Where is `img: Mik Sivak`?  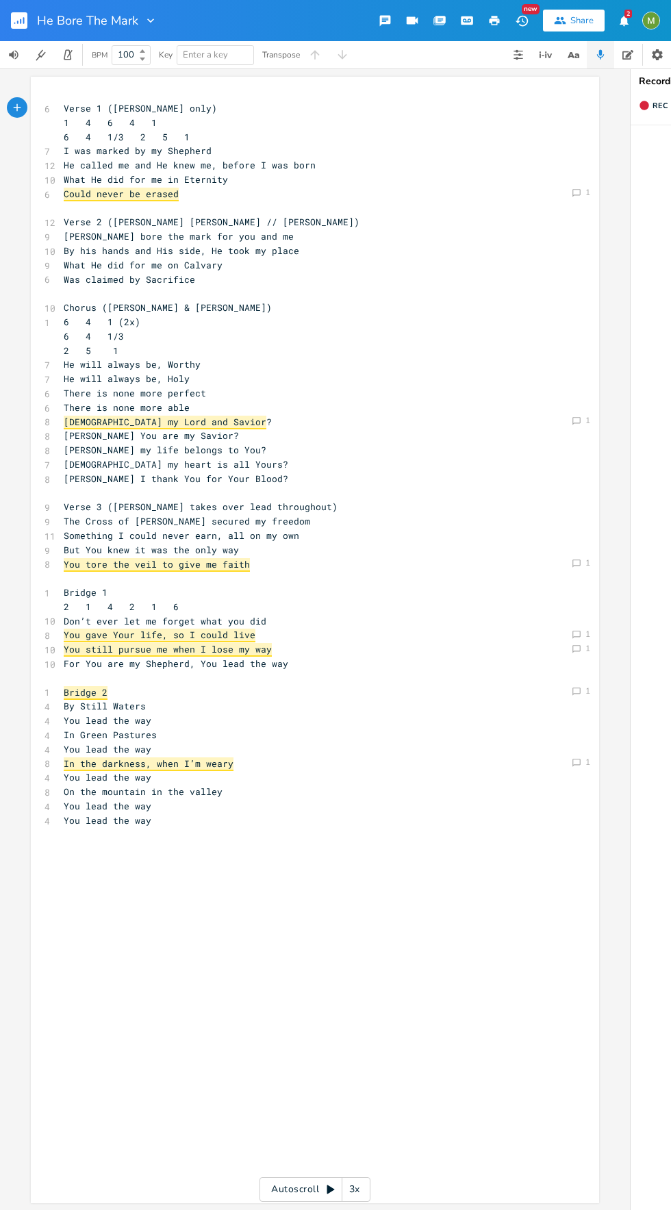 img: Mik Sivak is located at coordinates (651, 21).